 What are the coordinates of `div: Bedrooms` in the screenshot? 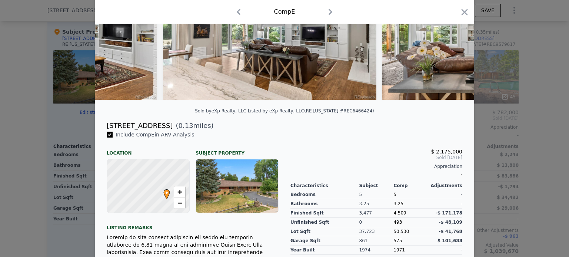 It's located at (325, 195).